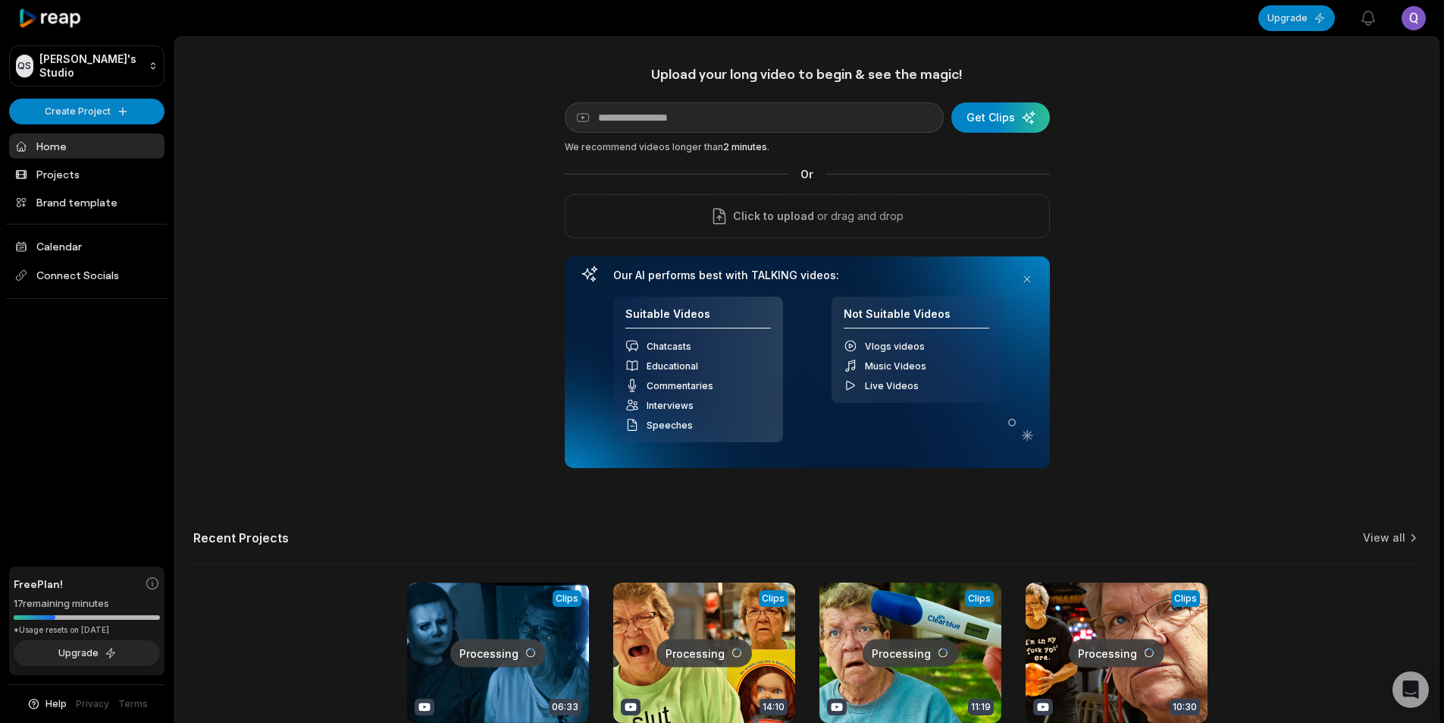  I want to click on span: Speeches, so click(670, 425).